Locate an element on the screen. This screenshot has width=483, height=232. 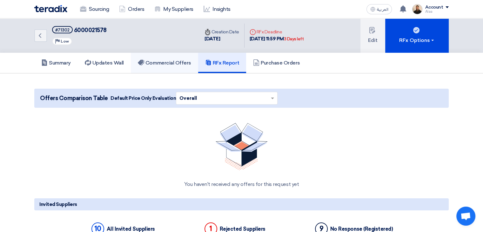
div: All Invited Suppliers is located at coordinates (131, 229).